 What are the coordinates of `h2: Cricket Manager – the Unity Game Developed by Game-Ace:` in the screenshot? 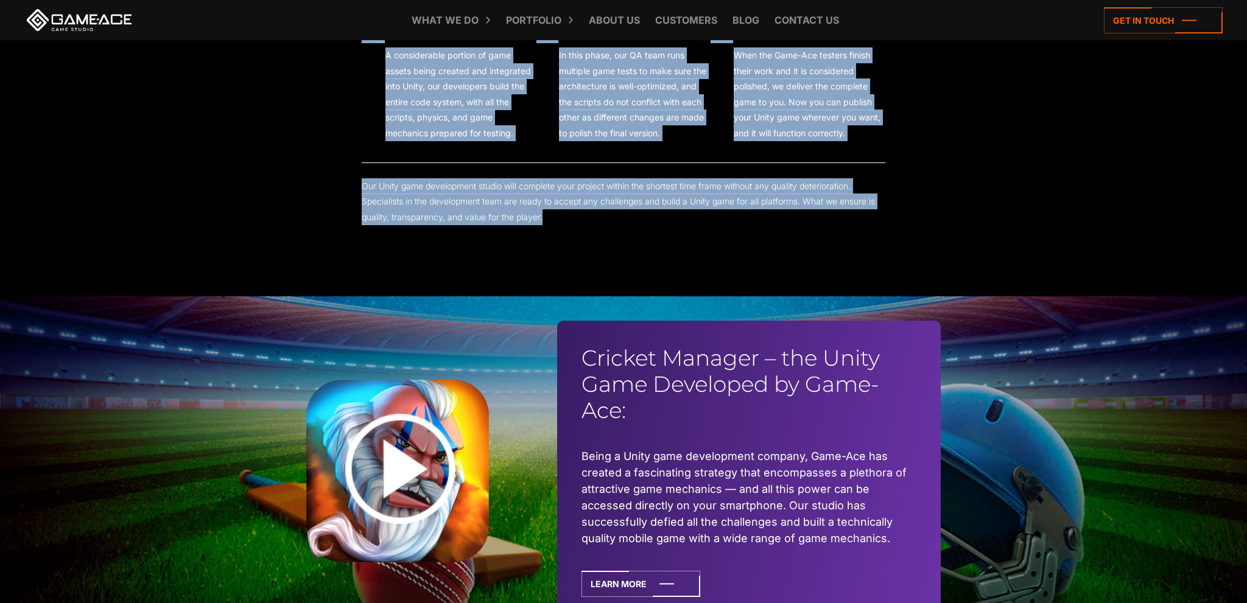 It's located at (749, 385).